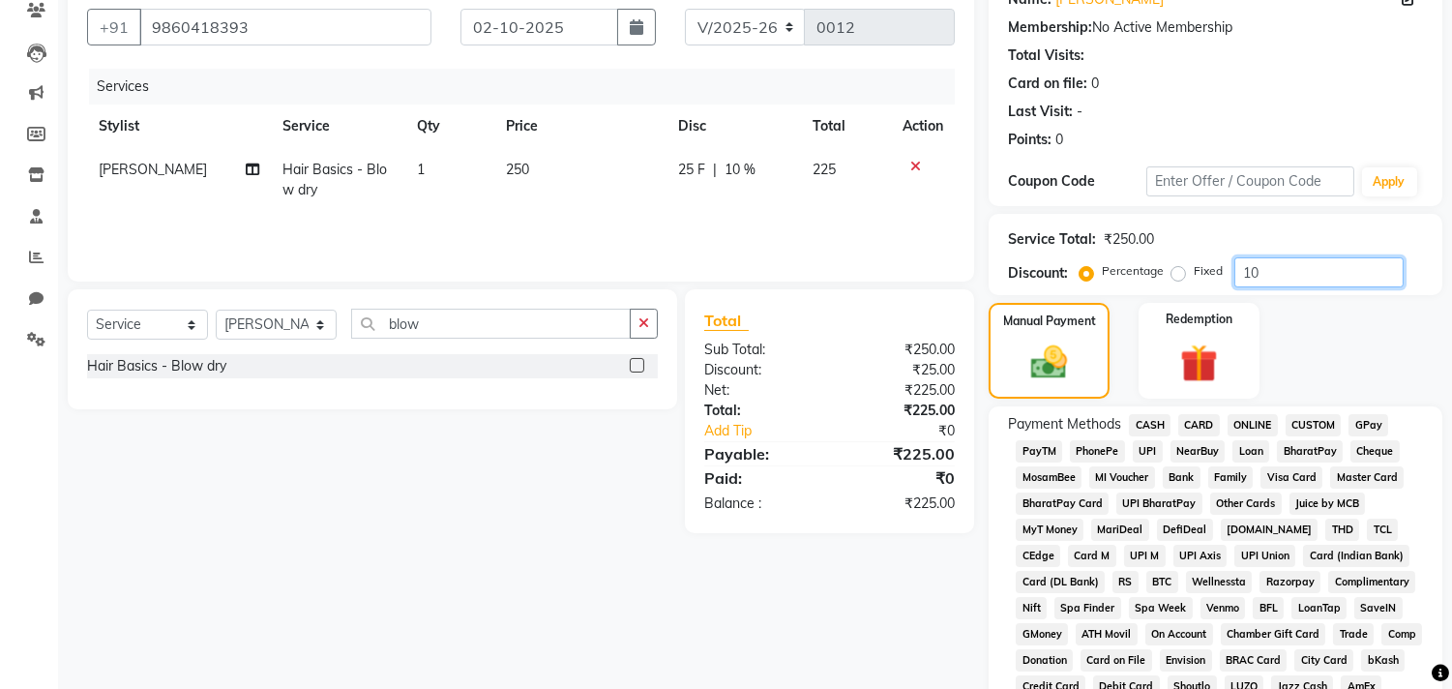  I want to click on span: GPay, so click(1368, 425).